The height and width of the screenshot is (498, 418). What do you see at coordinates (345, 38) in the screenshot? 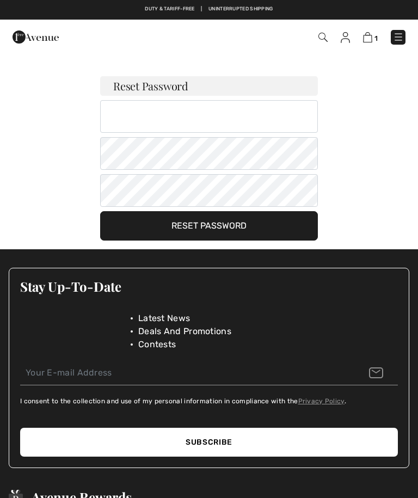
I see `img: My Info` at bounding box center [345, 38].